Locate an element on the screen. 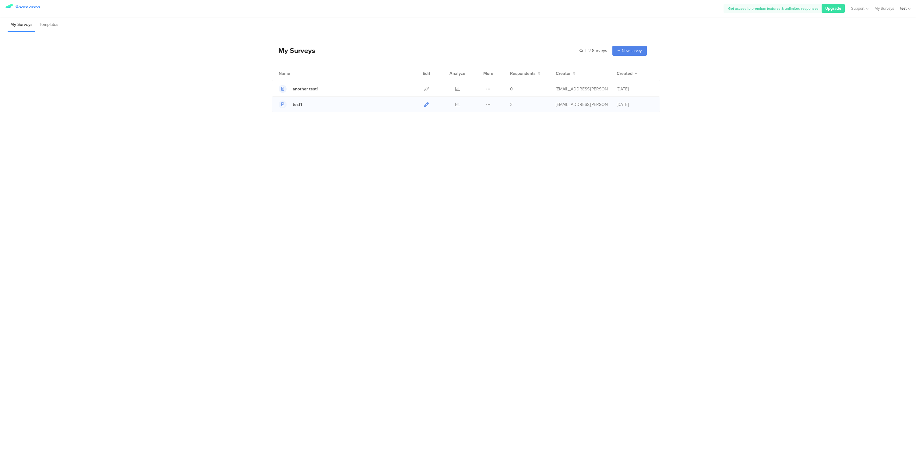 The height and width of the screenshot is (466, 916). button: Creator is located at coordinates (565, 73).